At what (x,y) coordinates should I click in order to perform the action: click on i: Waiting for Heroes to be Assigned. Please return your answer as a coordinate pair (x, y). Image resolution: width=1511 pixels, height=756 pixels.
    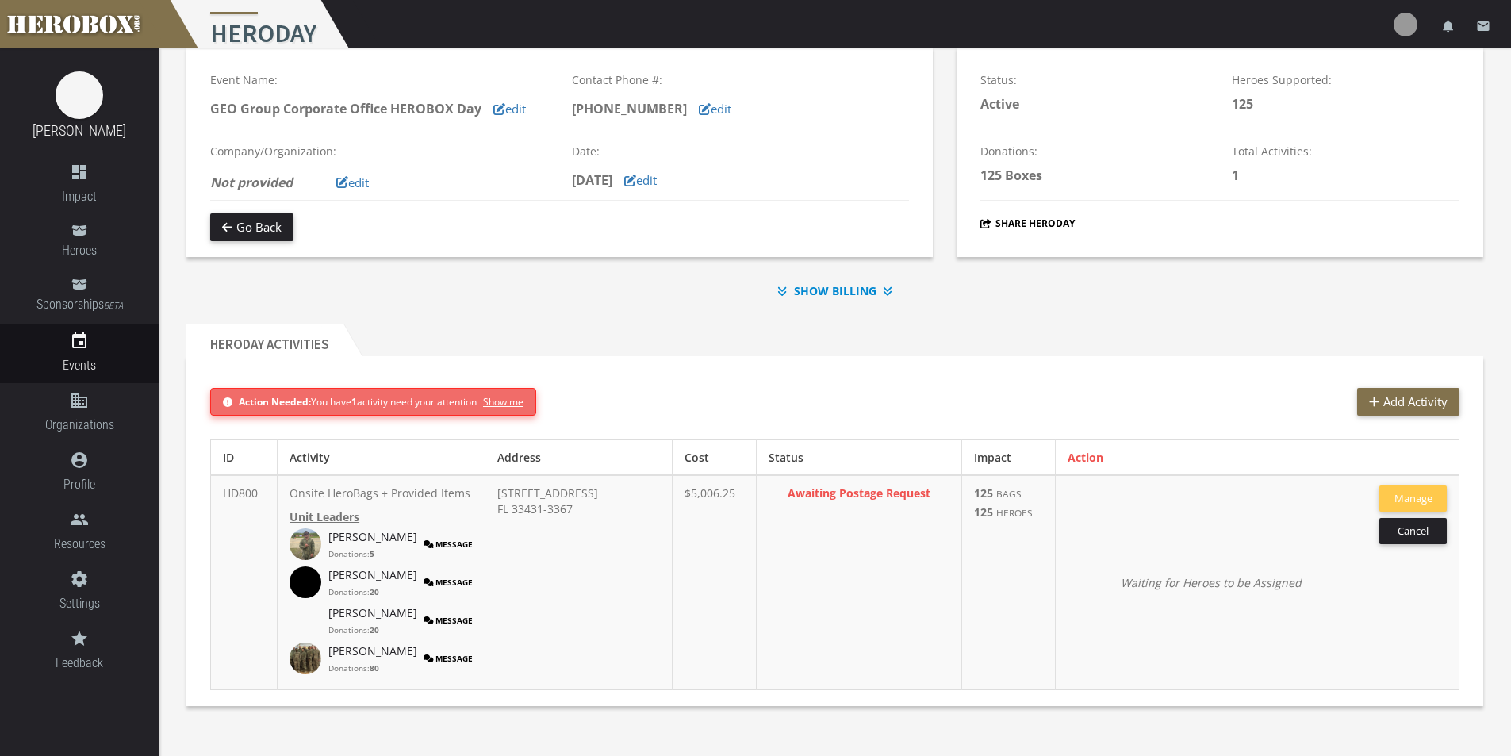
    Looking at the image, I should click on (1211, 582).